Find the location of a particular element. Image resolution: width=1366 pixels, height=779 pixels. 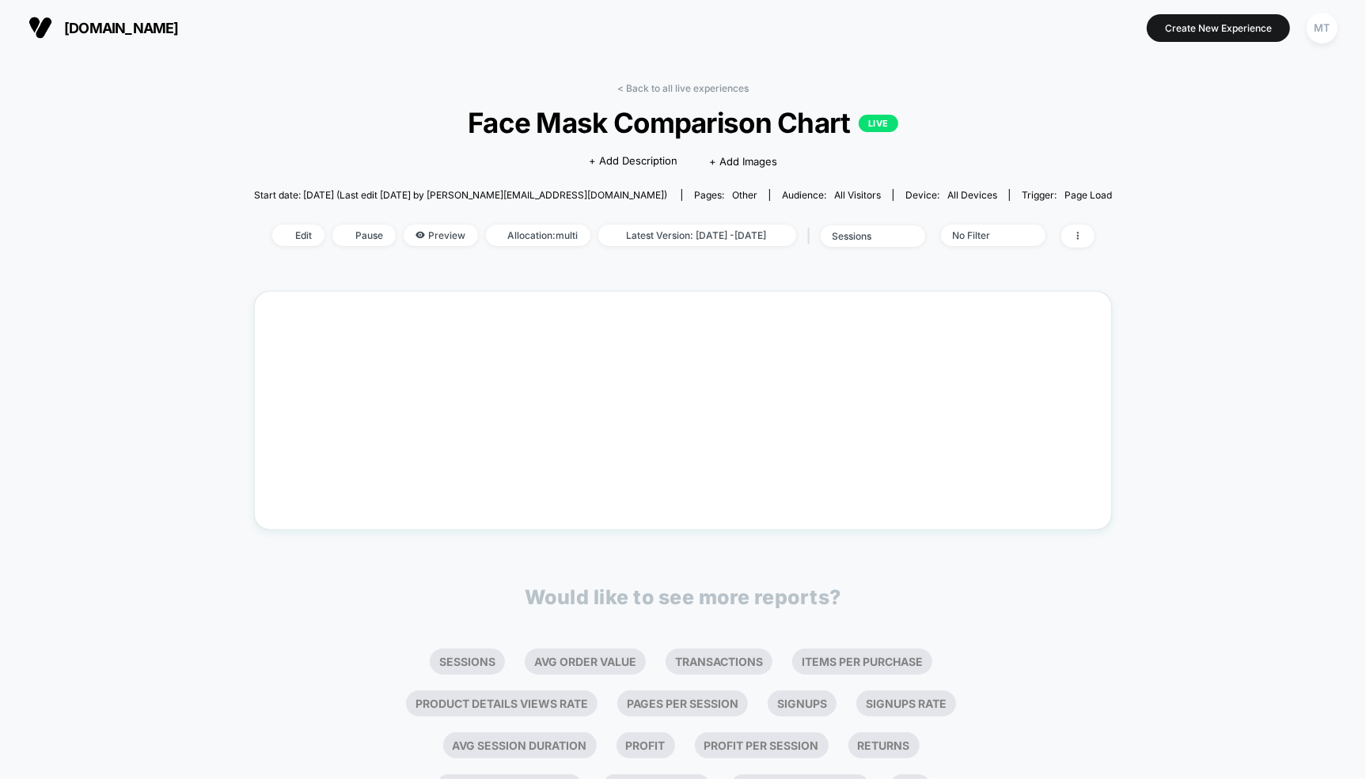

div: sessions is located at coordinates (864, 236).